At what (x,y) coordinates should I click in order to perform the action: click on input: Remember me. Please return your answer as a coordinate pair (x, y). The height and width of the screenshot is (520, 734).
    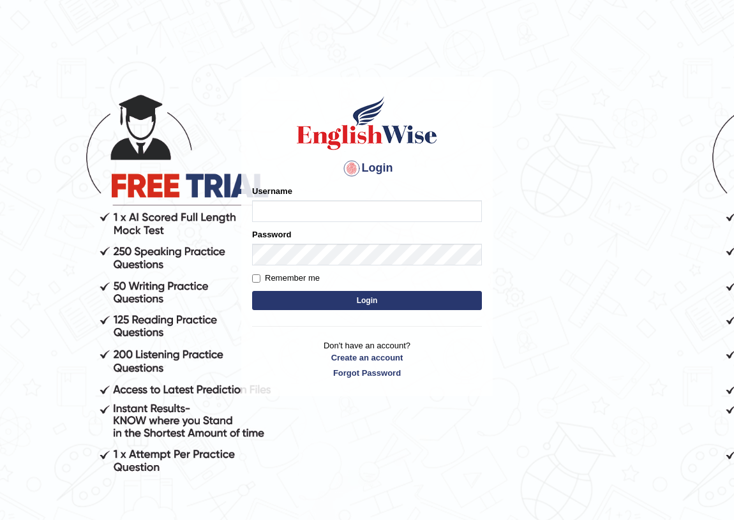
    Looking at the image, I should click on (256, 278).